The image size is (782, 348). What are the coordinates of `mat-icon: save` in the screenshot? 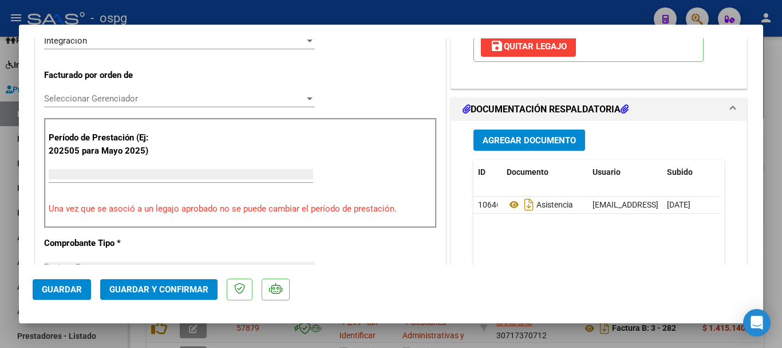 It's located at (497, 46).